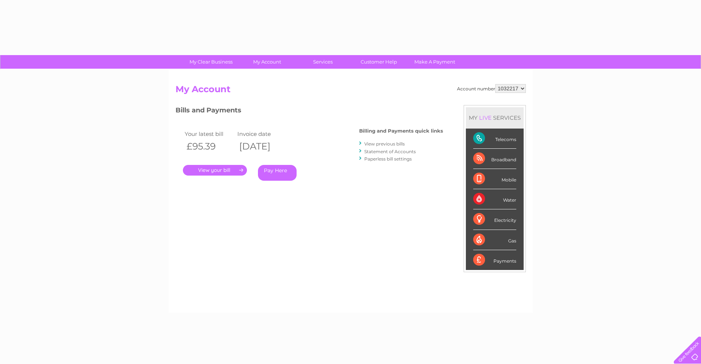 This screenshot has width=701, height=364. Describe the element at coordinates (494, 159) in the screenshot. I see `div: Broadband` at that location.